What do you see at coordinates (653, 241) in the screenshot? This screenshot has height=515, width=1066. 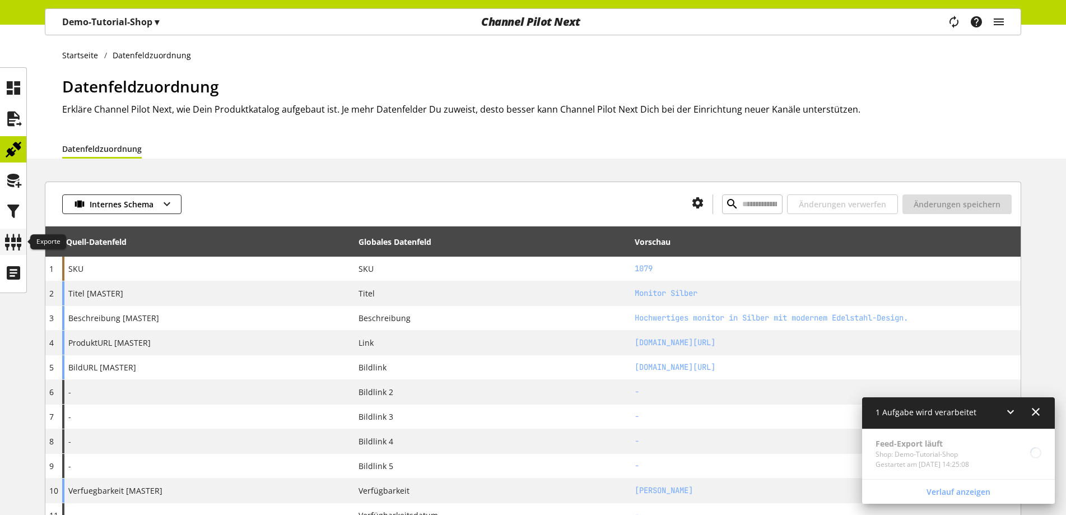 I see `div: Vorschau` at bounding box center [653, 241].